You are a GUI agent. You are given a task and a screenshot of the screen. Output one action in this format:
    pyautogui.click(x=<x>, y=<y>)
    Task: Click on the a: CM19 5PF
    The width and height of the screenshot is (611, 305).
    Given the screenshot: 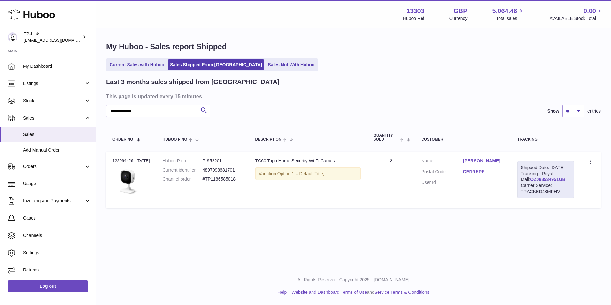 What is the action you would take?
    pyautogui.click(x=484, y=172)
    